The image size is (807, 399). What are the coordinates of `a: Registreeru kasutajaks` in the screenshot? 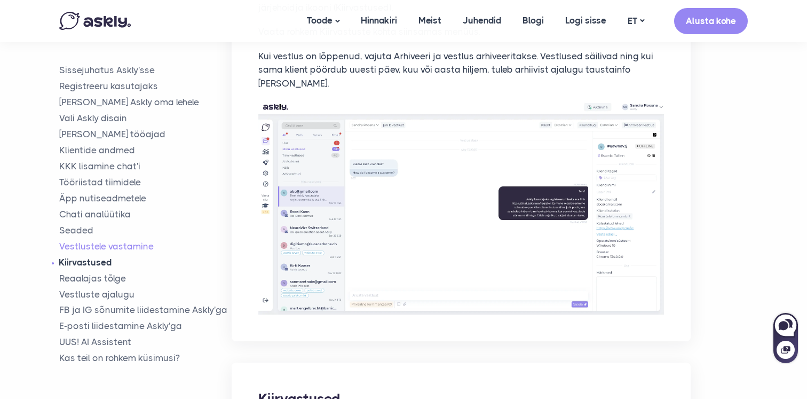 It's located at (145, 86).